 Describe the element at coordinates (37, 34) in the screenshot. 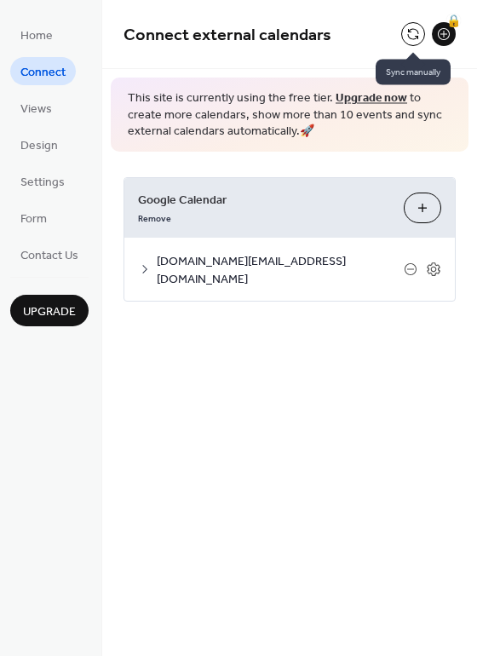

I see `a: Home` at that location.